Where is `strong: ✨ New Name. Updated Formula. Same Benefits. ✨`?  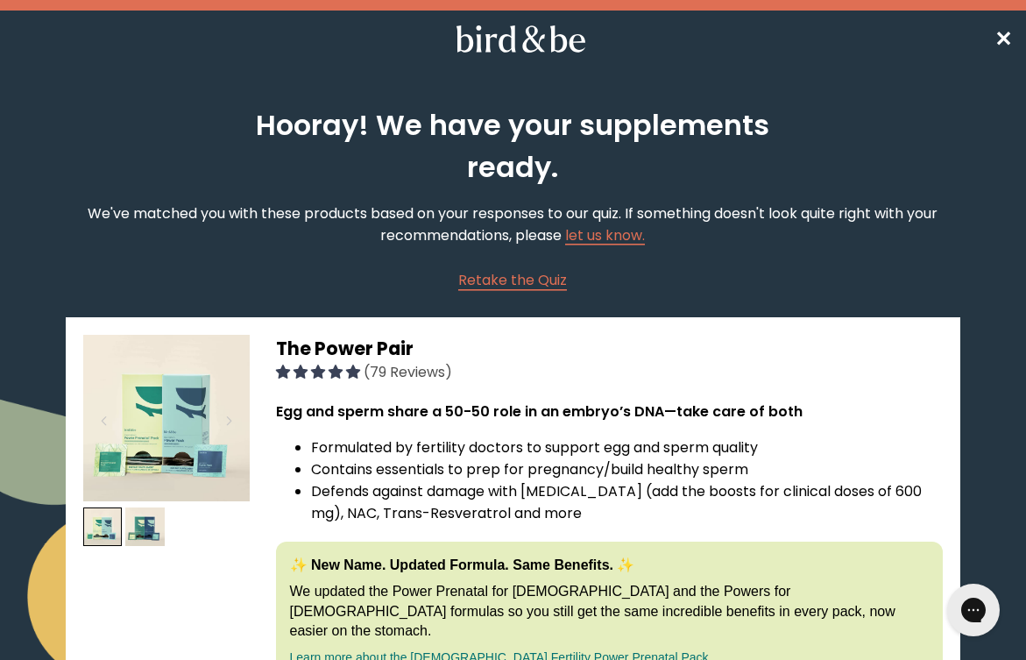
strong: ✨ New Name. Updated Formula. Same Benefits. ✨ is located at coordinates (463, 564).